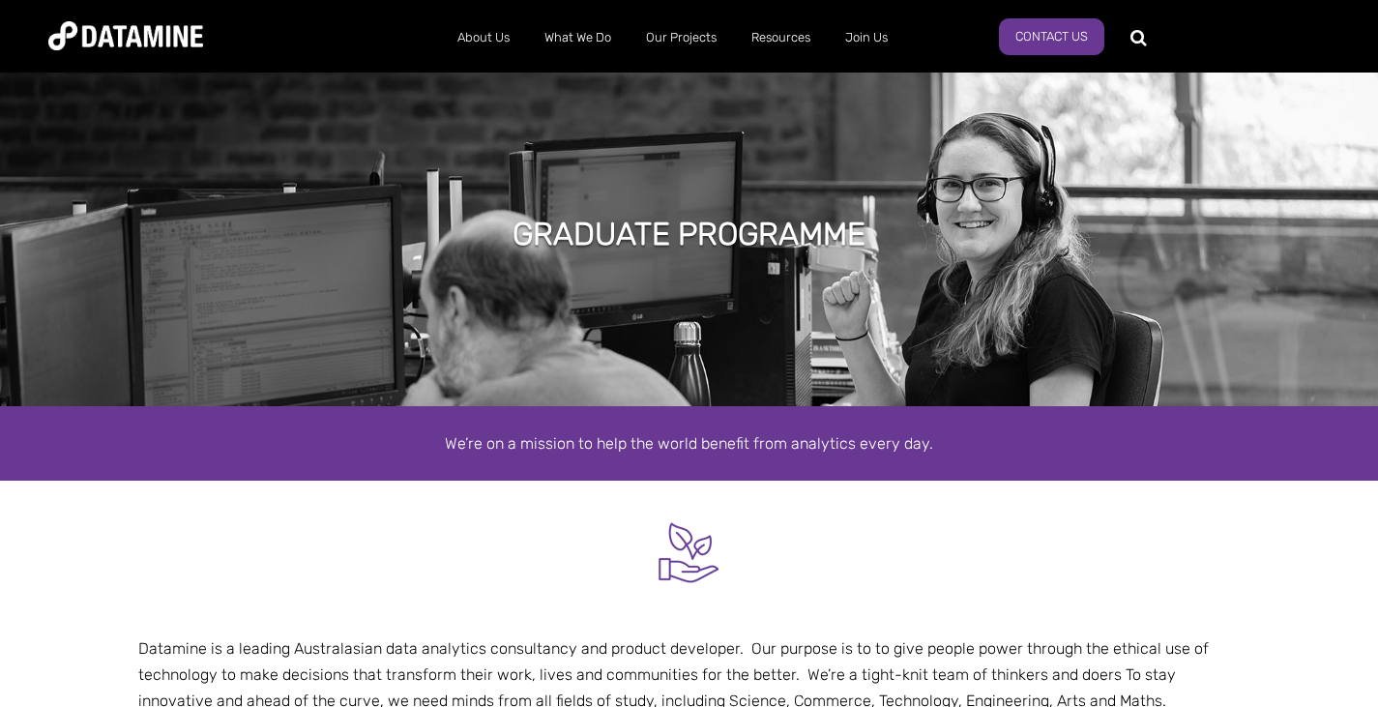 The image size is (1378, 707). I want to click on a: What We Do, so click(577, 38).